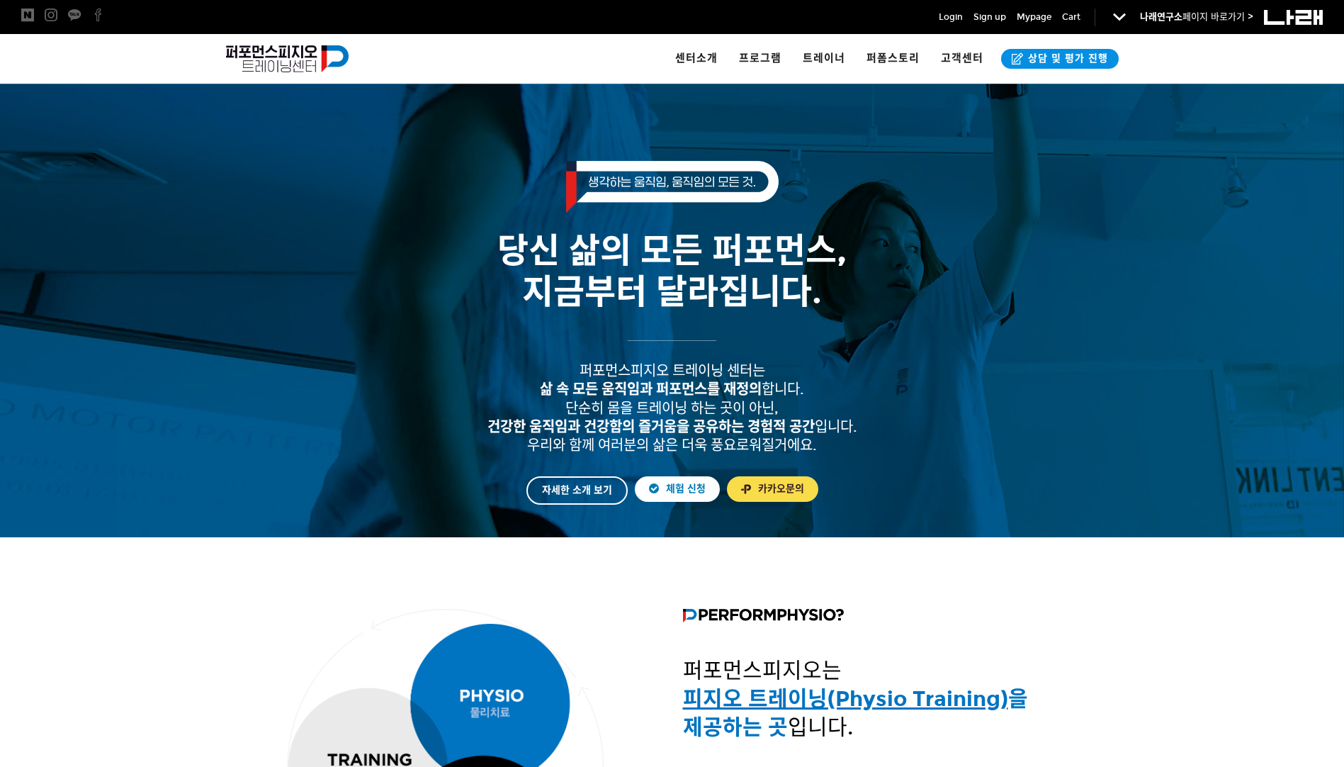 Image resolution: width=1344 pixels, height=767 pixels. I want to click on span: 상담 및 평가 진행, so click(1065, 59).